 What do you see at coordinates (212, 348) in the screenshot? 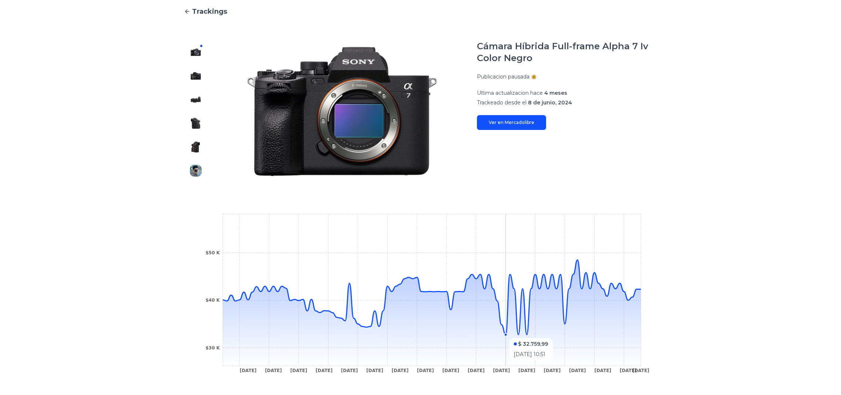
I see `tspan: $30 K` at bounding box center [212, 348].